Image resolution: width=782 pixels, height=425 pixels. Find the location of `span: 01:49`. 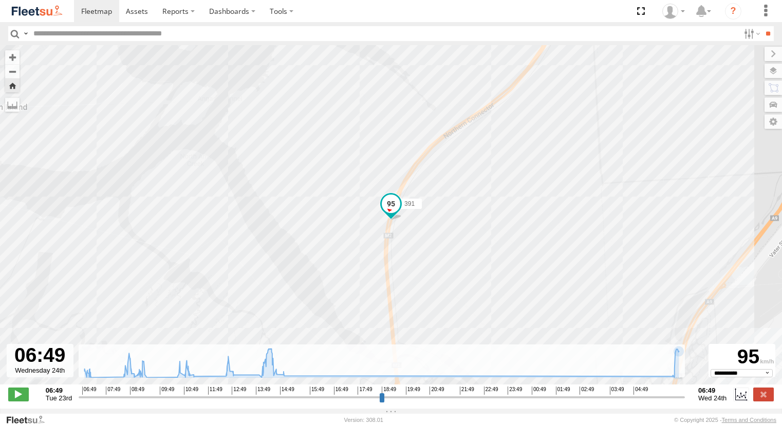

span: 01:49 is located at coordinates (563, 391).